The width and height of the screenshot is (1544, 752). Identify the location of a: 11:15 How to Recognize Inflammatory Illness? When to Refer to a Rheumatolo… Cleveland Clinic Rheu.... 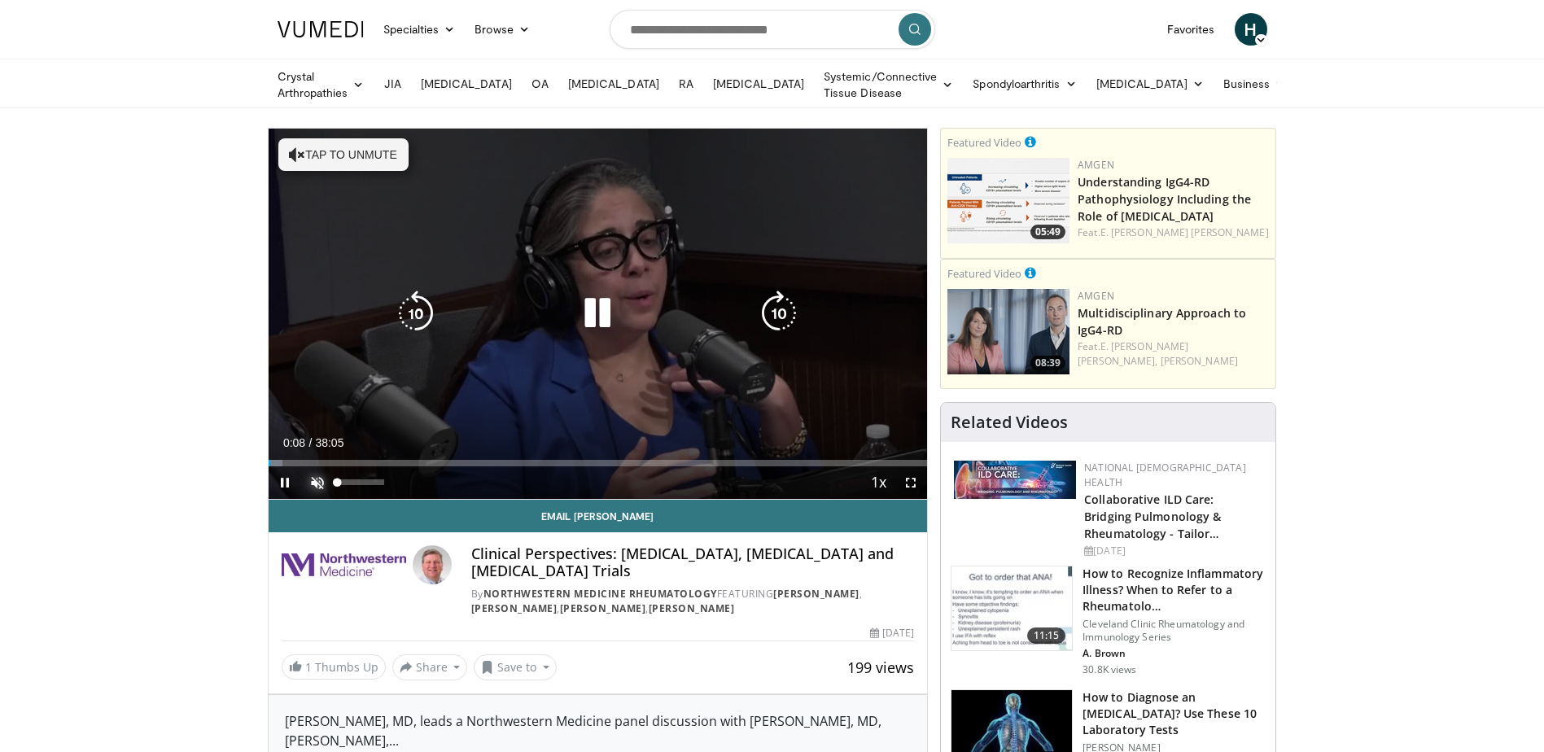
(1108, 621).